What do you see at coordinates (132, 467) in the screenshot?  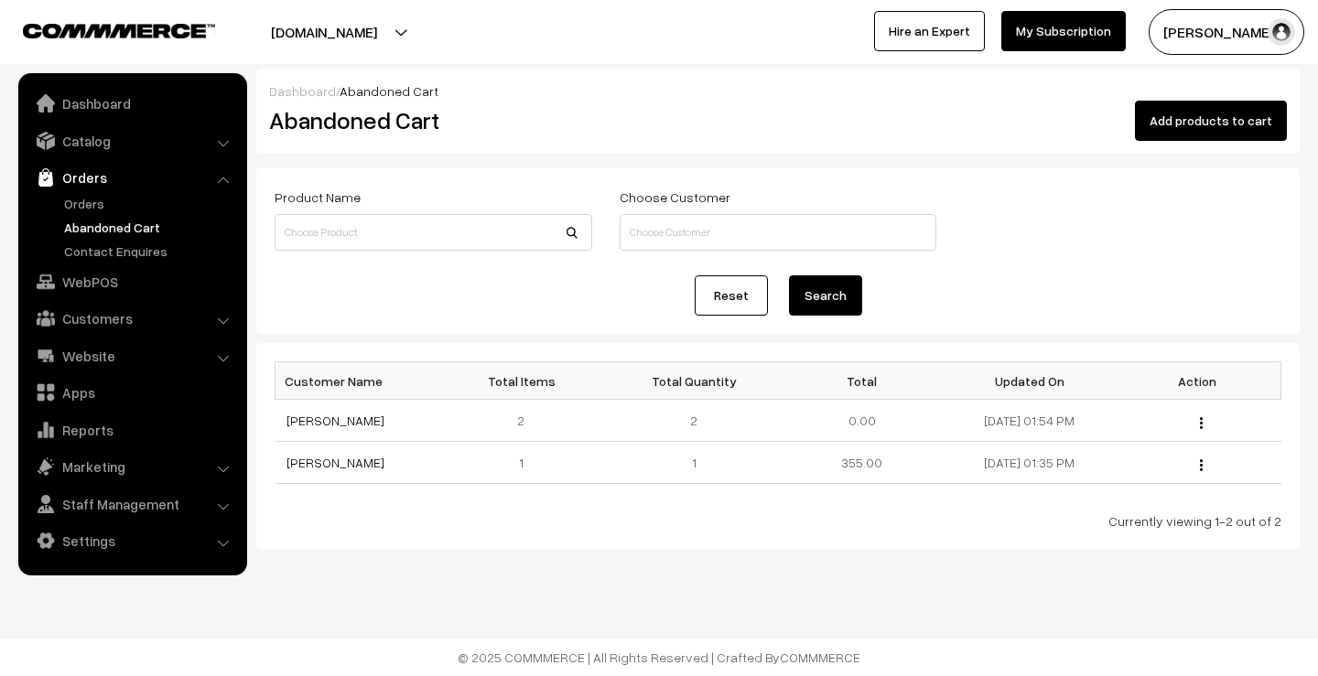 I see `a: Marketing` at bounding box center [132, 467].